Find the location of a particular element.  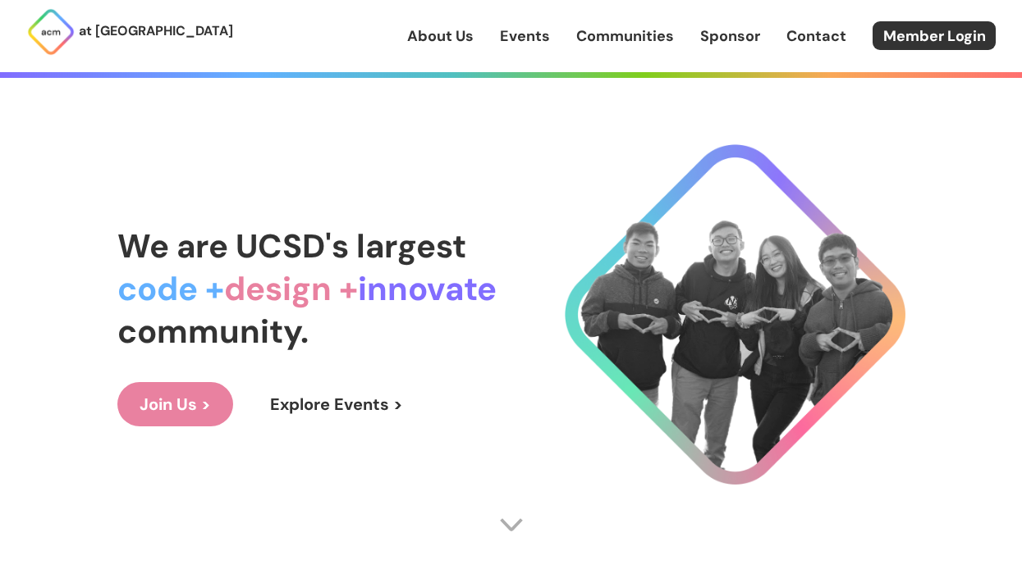

span: community. is located at coordinates (213, 332).